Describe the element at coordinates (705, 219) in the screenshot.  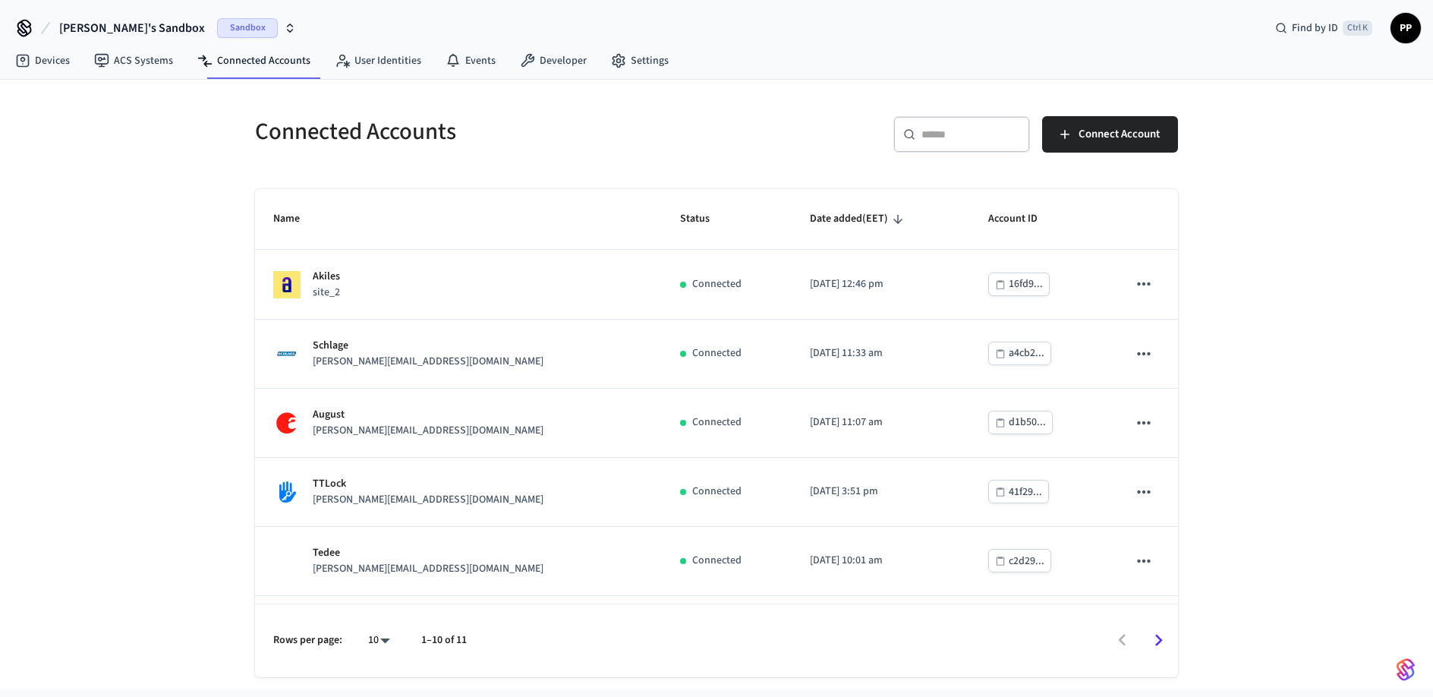
I see `span: Status` at that location.